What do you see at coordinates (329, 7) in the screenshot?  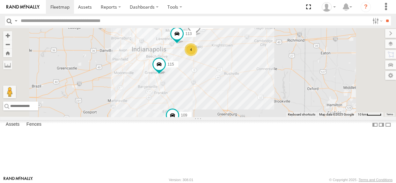 I see `div: Brandon Hickerson` at bounding box center [329, 7].